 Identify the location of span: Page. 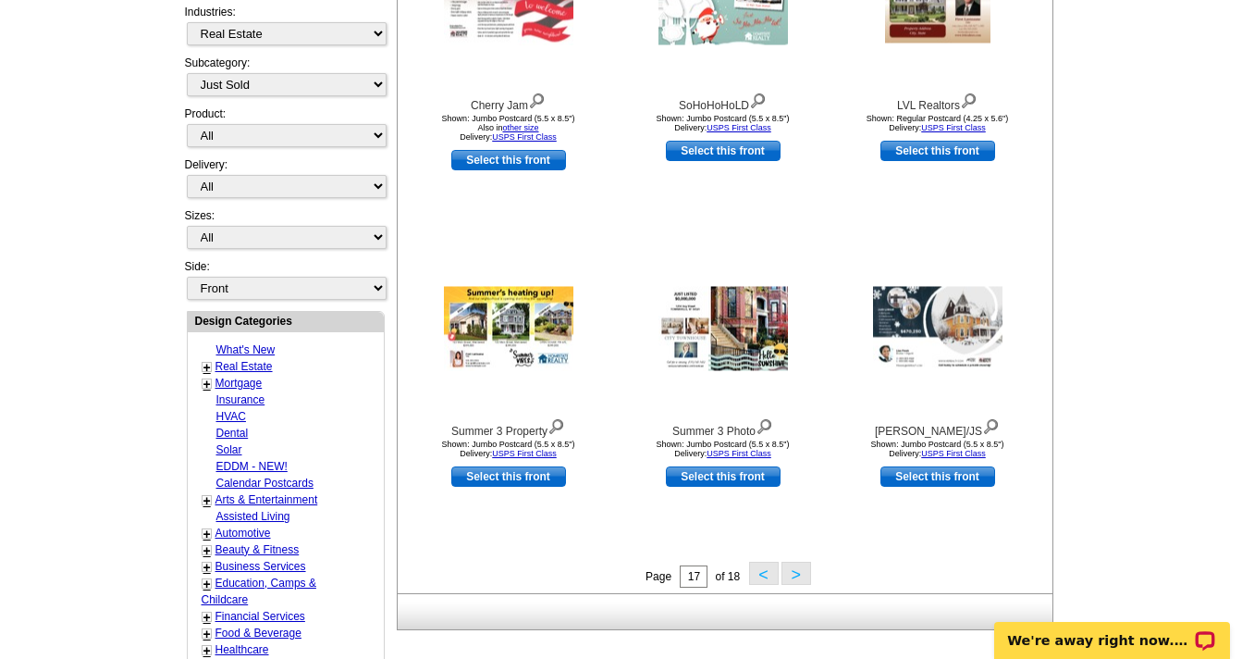
(659, 576).